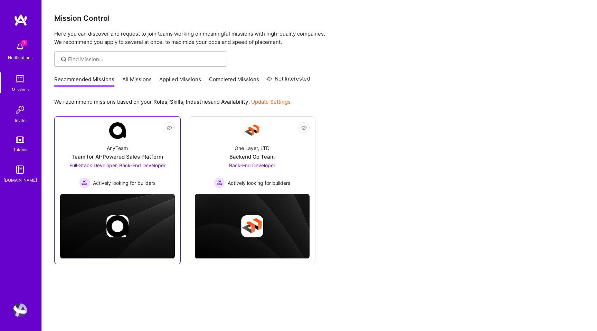  I want to click on b: Availability, so click(234, 102).